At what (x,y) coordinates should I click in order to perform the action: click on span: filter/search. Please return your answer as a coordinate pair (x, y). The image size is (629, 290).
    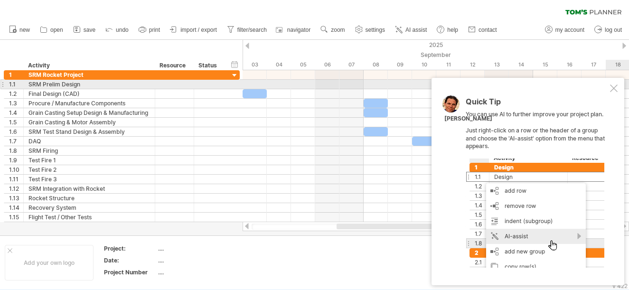
    Looking at the image, I should click on (252, 30).